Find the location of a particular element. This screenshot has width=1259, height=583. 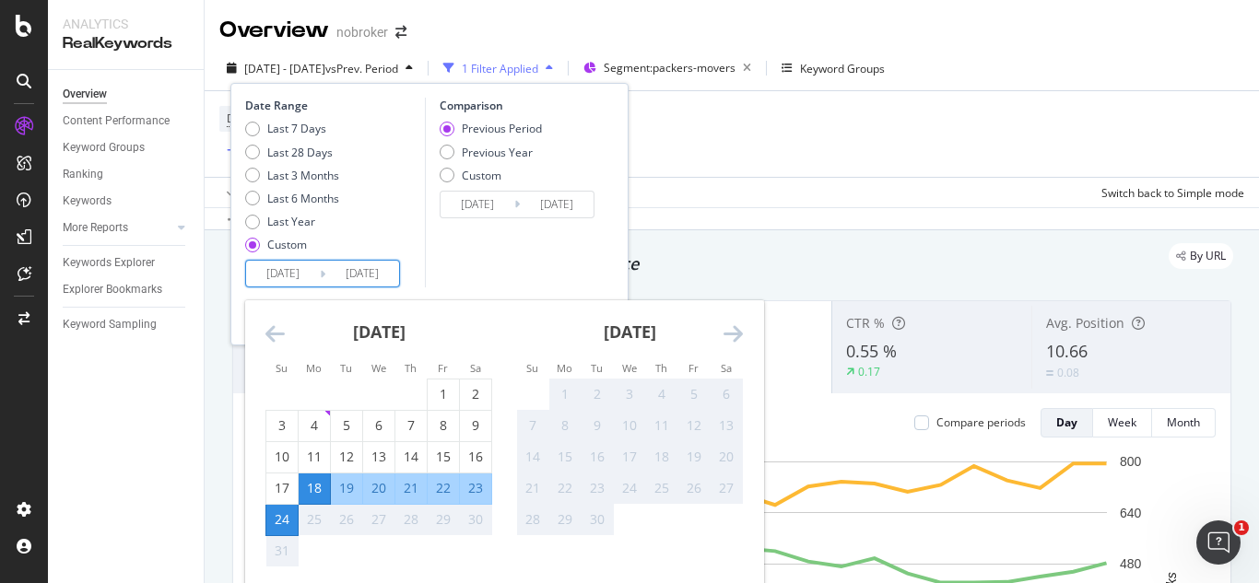

td: Not available. Friday, September 19, 2025 is located at coordinates (694, 457).